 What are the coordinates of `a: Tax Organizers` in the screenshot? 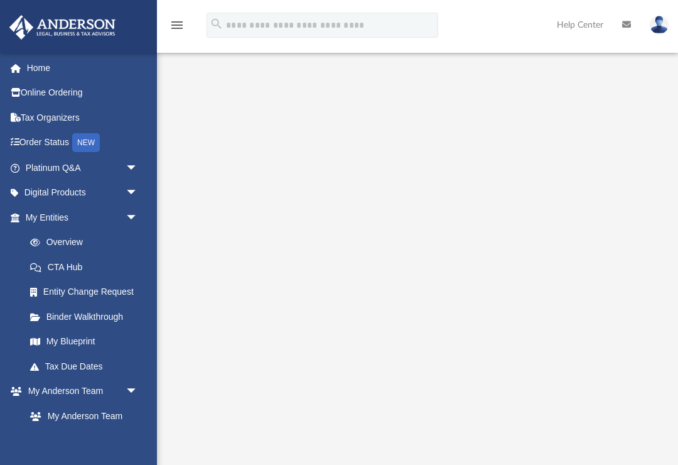 It's located at (83, 117).